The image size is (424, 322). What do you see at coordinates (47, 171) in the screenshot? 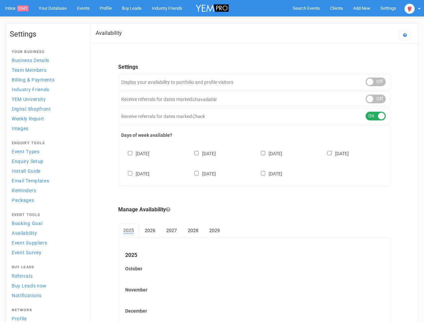
I see `a: Install Guide` at bounding box center [47, 171].